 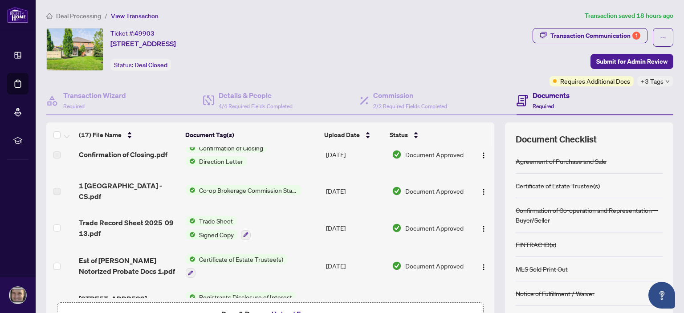 I want to click on span: down, so click(x=668, y=82).